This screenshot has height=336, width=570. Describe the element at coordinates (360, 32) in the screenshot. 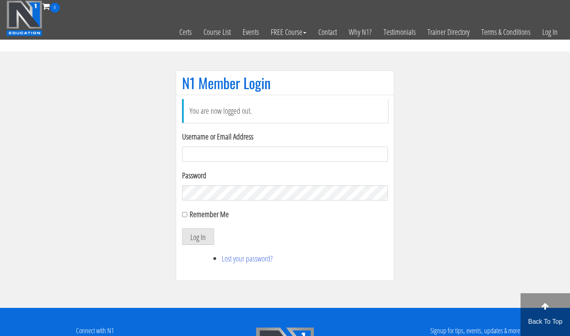

I see `a: Why N1?` at that location.